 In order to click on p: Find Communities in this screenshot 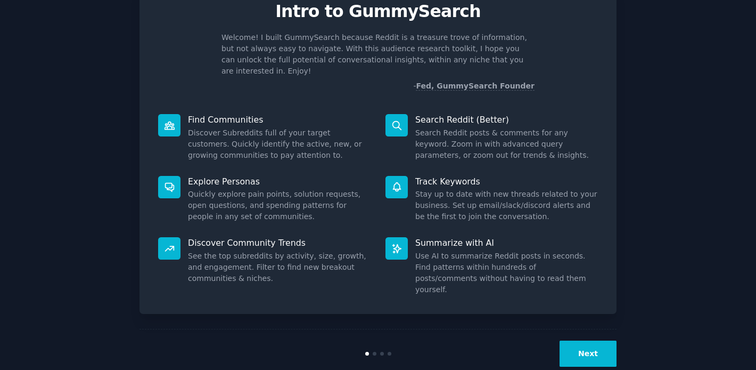, I will do `click(279, 119)`.